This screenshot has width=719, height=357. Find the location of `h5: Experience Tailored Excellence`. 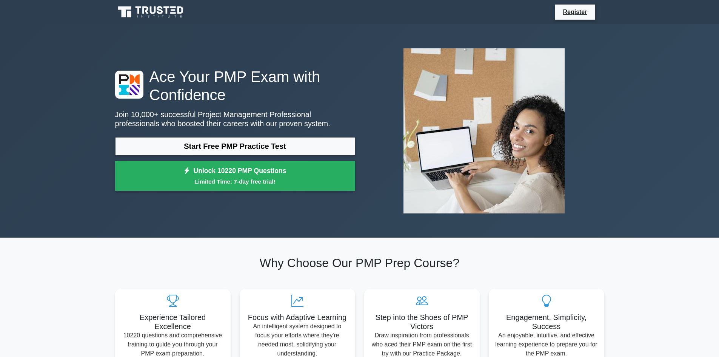

h5: Experience Tailored Excellence is located at coordinates (173, 322).